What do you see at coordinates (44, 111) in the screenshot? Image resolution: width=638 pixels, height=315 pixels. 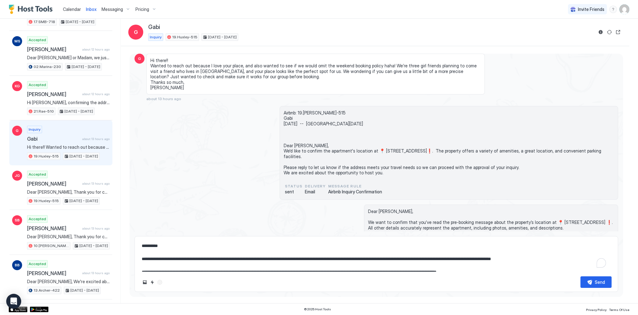 I see `span: 21.Rae-510` at bounding box center [44, 111].